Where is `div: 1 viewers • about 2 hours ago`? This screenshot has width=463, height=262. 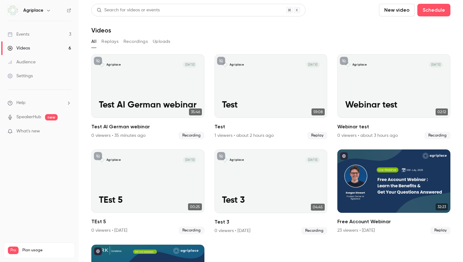 div: 1 viewers • about 2 hours ago is located at coordinates (244, 136).